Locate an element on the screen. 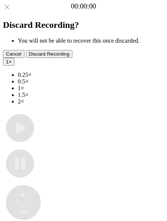 The height and width of the screenshot is (221, 167). li: 1× is located at coordinates (91, 88).